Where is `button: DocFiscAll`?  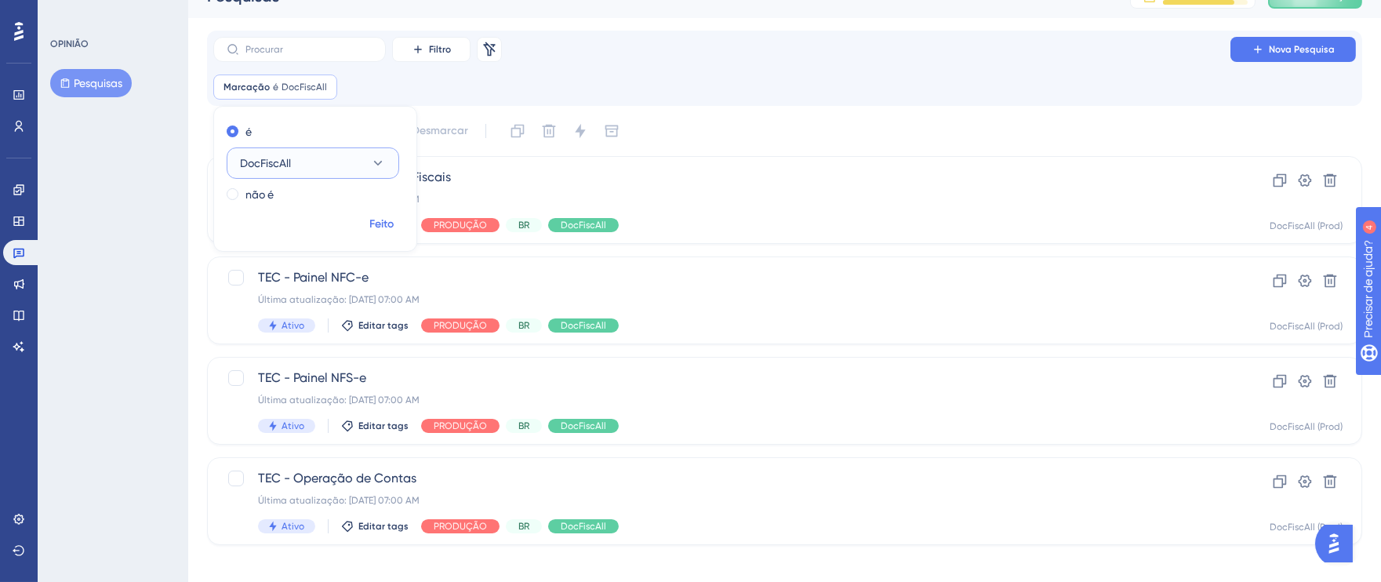
button: DocFiscAll is located at coordinates (313, 163).